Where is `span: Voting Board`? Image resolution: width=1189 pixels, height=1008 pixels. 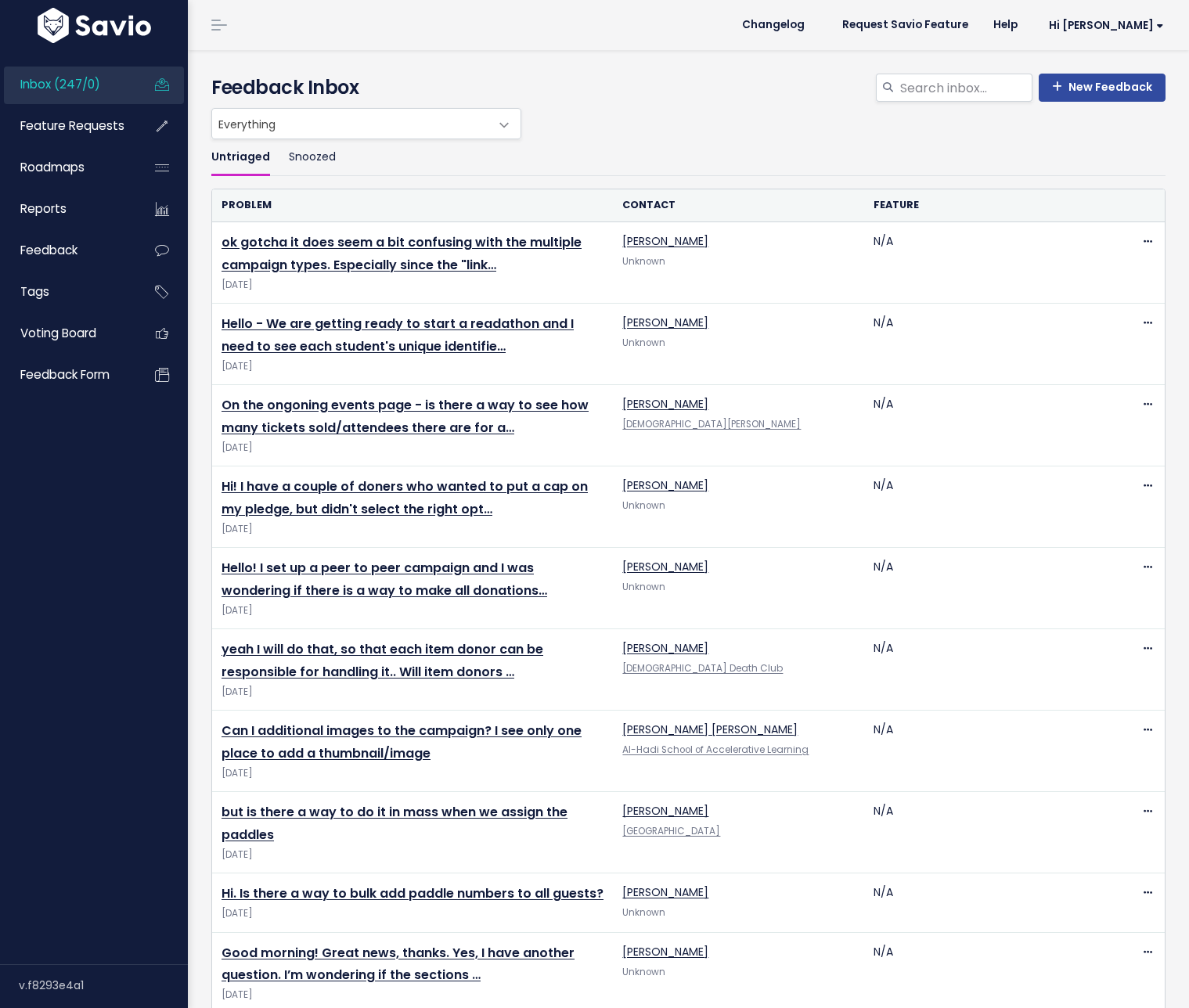
span: Voting Board is located at coordinates (57, 333).